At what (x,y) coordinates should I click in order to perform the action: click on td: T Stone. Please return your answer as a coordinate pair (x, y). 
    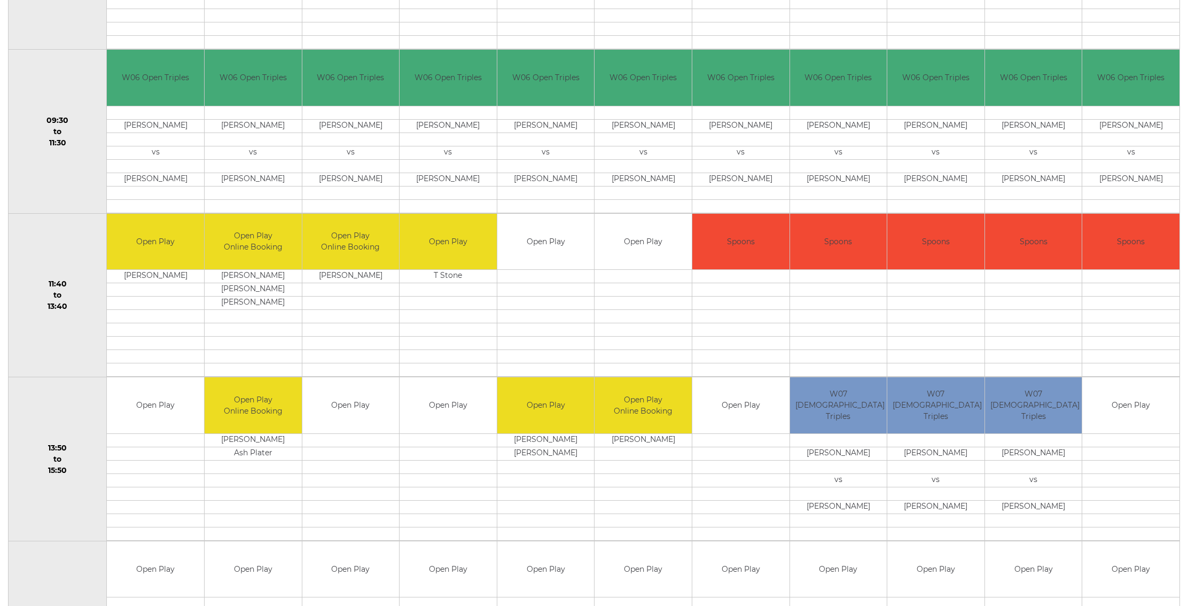
    Looking at the image, I should click on (448, 276).